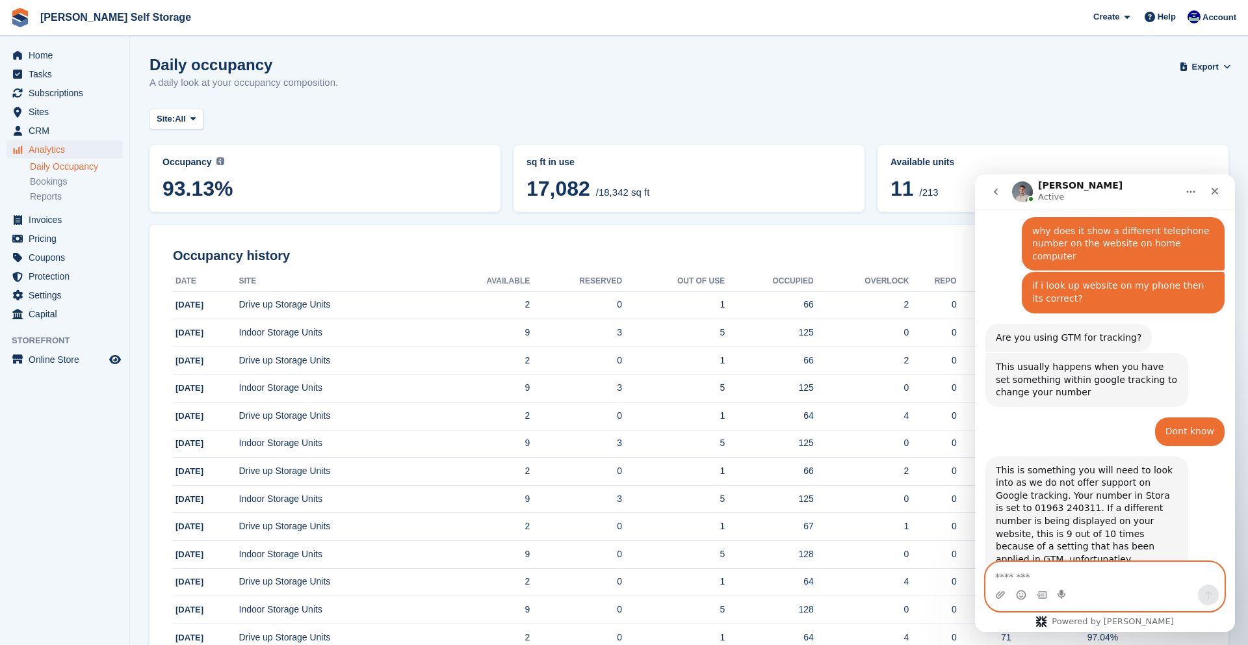  I want to click on div: This is something you will need to look into as we do not offer support on Google tracking. Your ..., so click(112, 341).